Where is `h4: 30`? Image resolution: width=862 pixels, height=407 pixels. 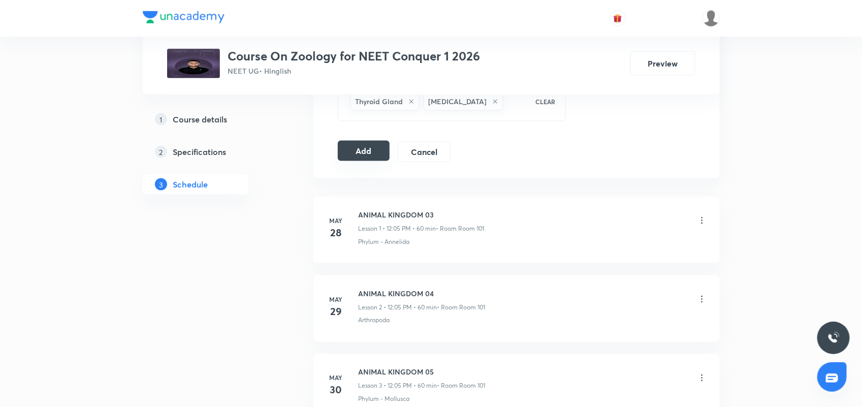 h4: 30 is located at coordinates (336, 390).